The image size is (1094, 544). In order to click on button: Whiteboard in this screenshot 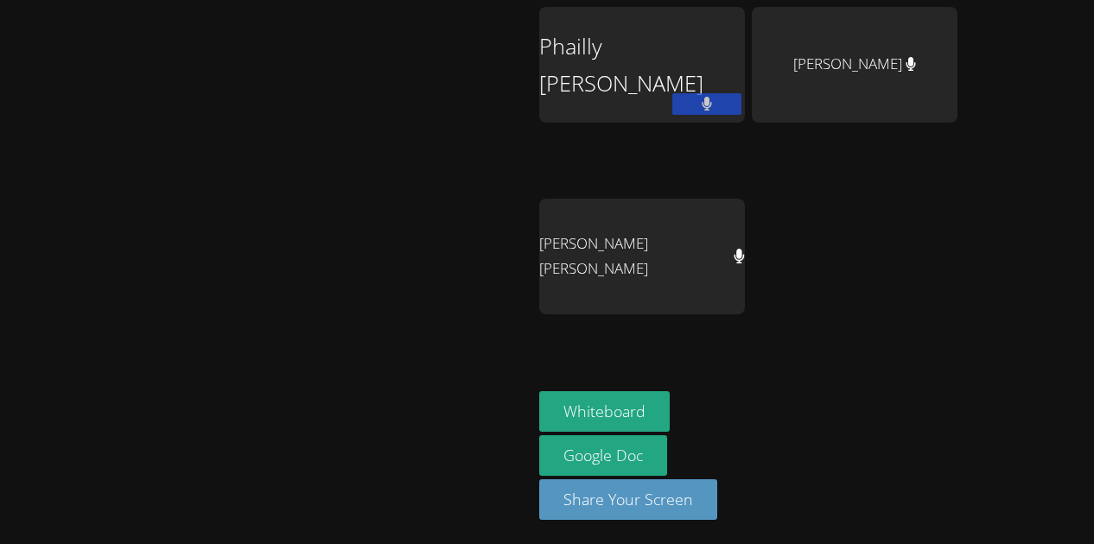, I will do `click(604, 411)`.